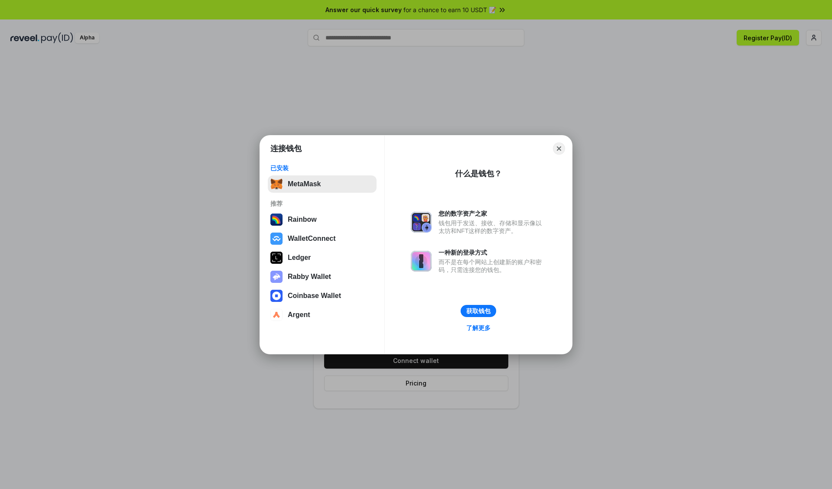 The image size is (832, 489). Describe the element at coordinates (322, 168) in the screenshot. I see `div: 已安装` at that location.